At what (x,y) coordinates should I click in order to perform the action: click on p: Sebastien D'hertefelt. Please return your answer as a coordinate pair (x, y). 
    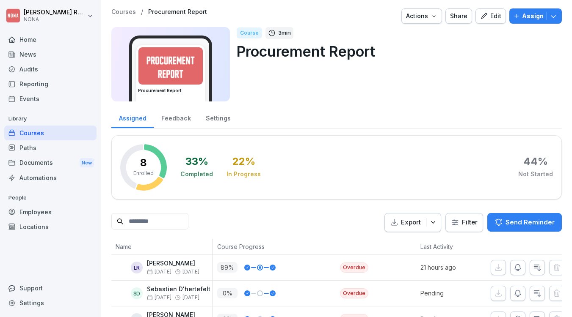
    Looking at the image, I should click on (179, 289).